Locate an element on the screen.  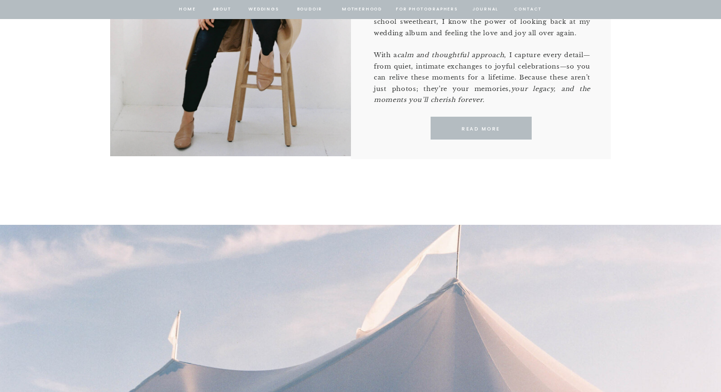
a: contact is located at coordinates (528, 10).